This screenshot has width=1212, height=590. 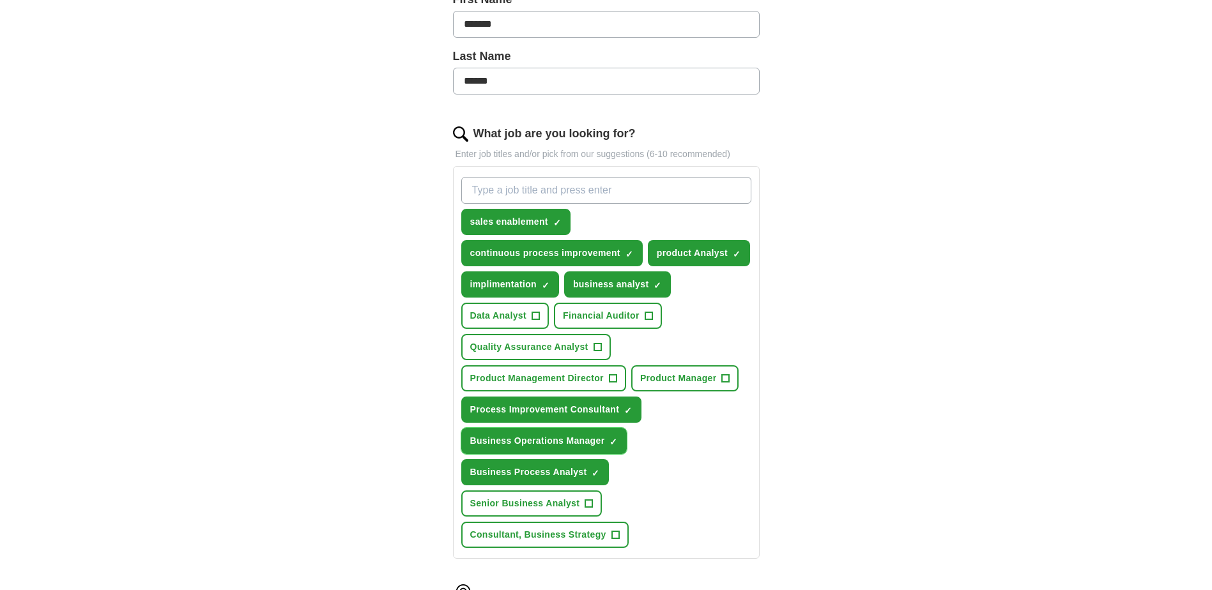 I want to click on button: Product Management Director, so click(x=544, y=378).